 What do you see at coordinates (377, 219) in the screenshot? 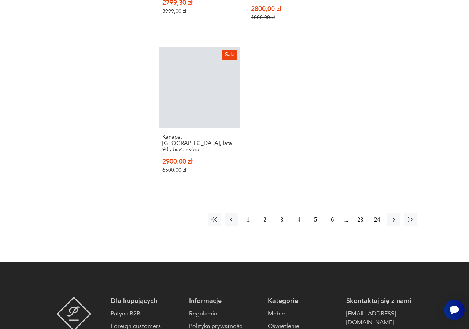
I see `button: 24` at bounding box center [377, 219].